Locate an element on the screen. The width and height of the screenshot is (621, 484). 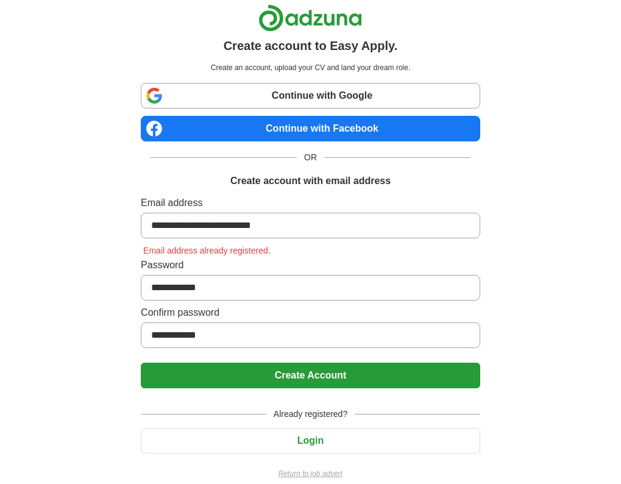
a: Continue with Google is located at coordinates (310, 96).